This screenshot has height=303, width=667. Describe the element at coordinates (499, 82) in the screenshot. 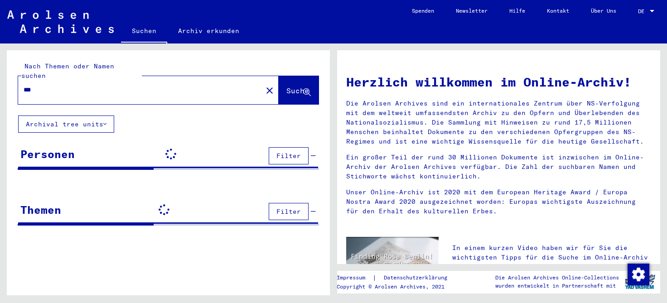

I see `h1: Herzlich willkommen im Online-Archiv!` at that location.